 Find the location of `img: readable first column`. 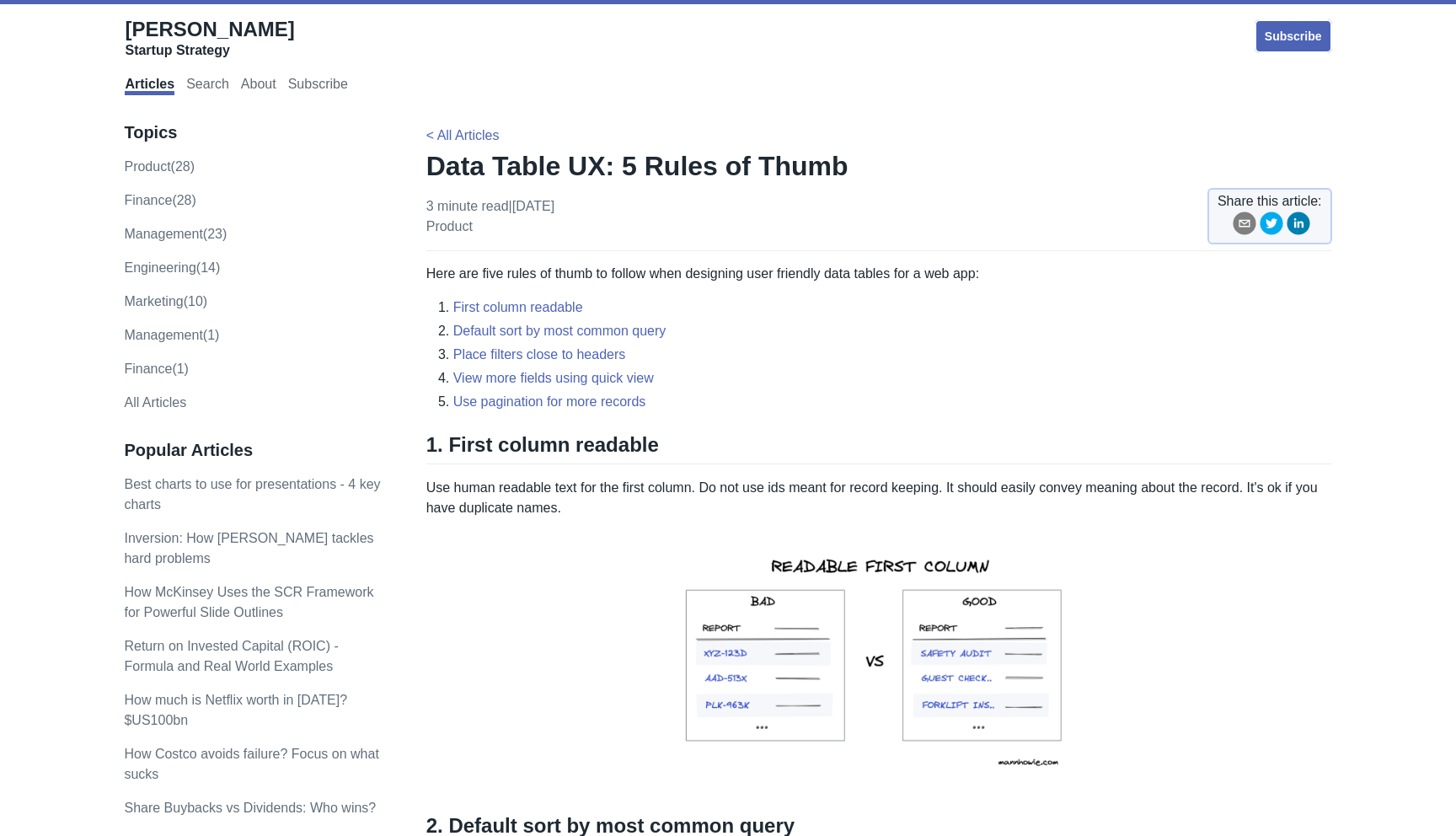

img: readable first column is located at coordinates (879, 662).